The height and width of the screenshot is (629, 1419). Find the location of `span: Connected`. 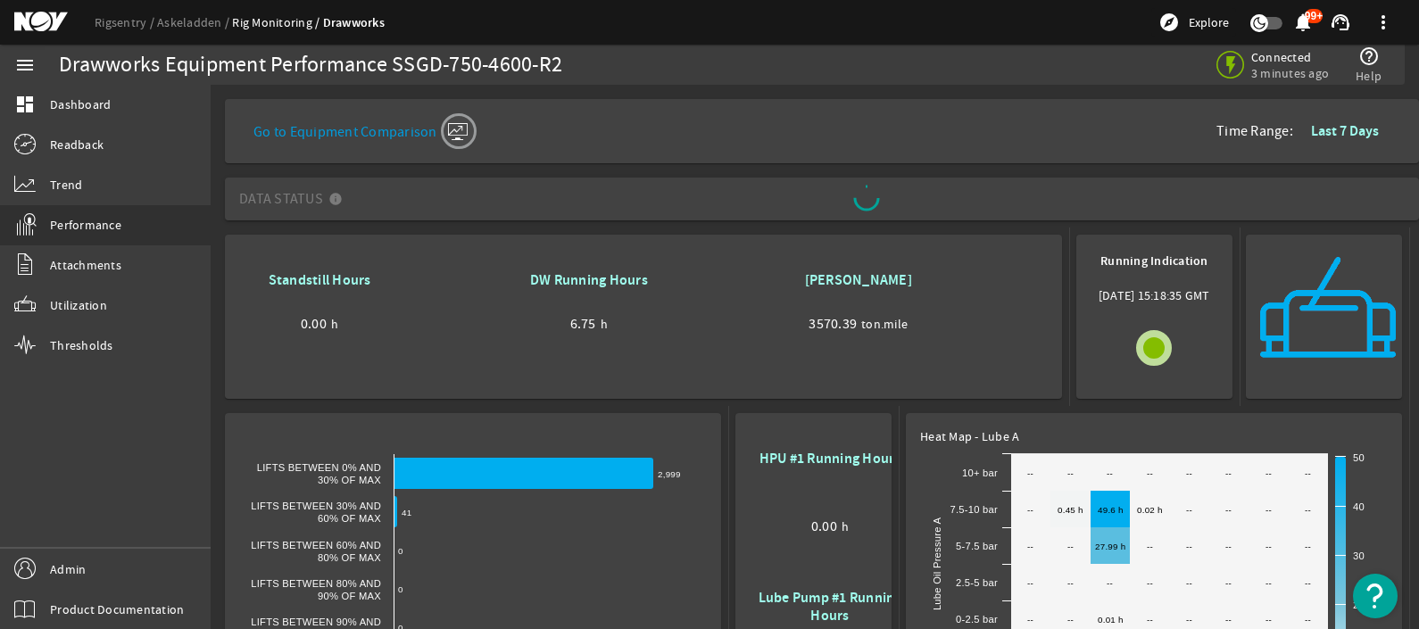

span: Connected is located at coordinates (1289, 57).